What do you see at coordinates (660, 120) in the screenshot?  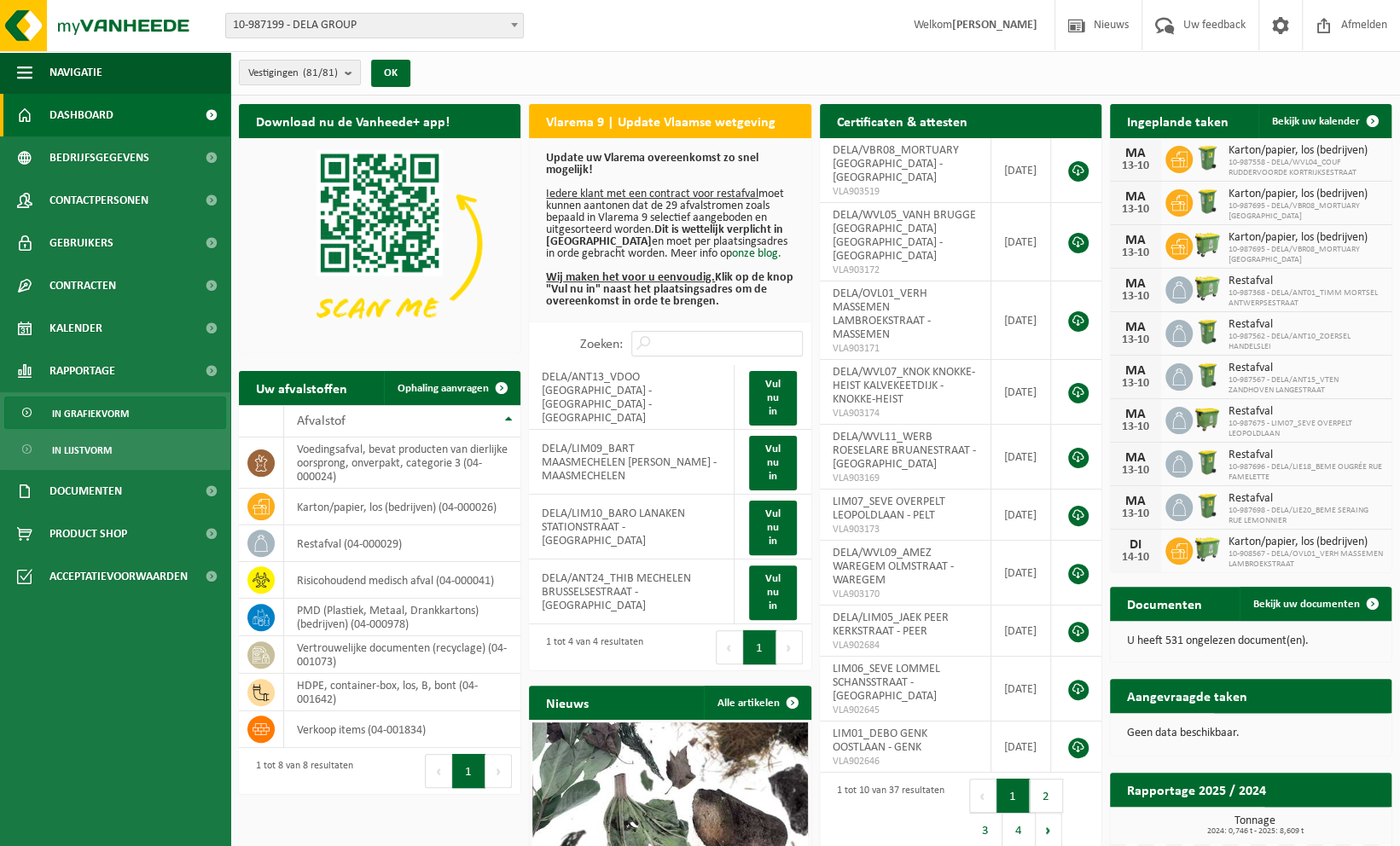 I see `h2: Vlarema 9 | Update Vlaamse wetgeving` at bounding box center [660, 120].